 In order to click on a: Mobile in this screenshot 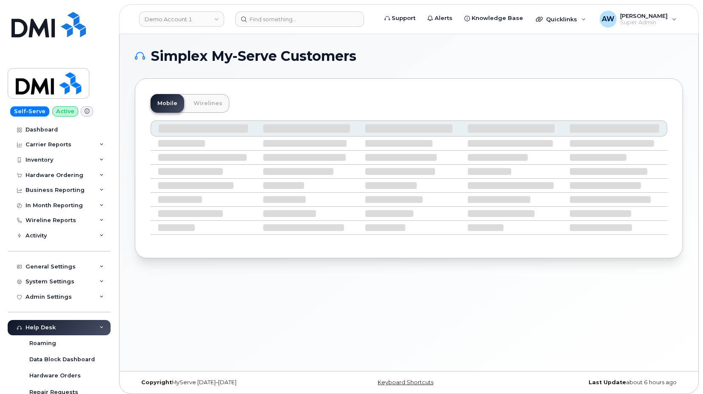, I will do `click(167, 103)`.